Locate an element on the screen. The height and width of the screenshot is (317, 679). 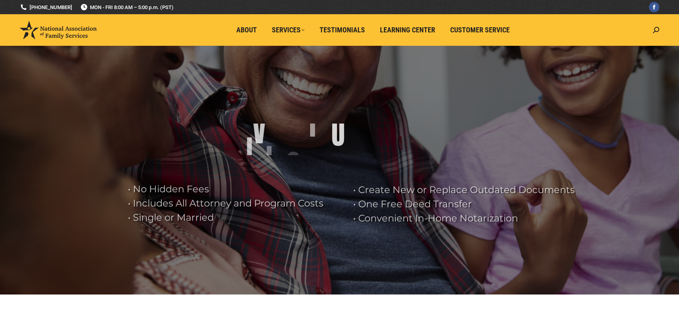
div: T is located at coordinates (313, 125).